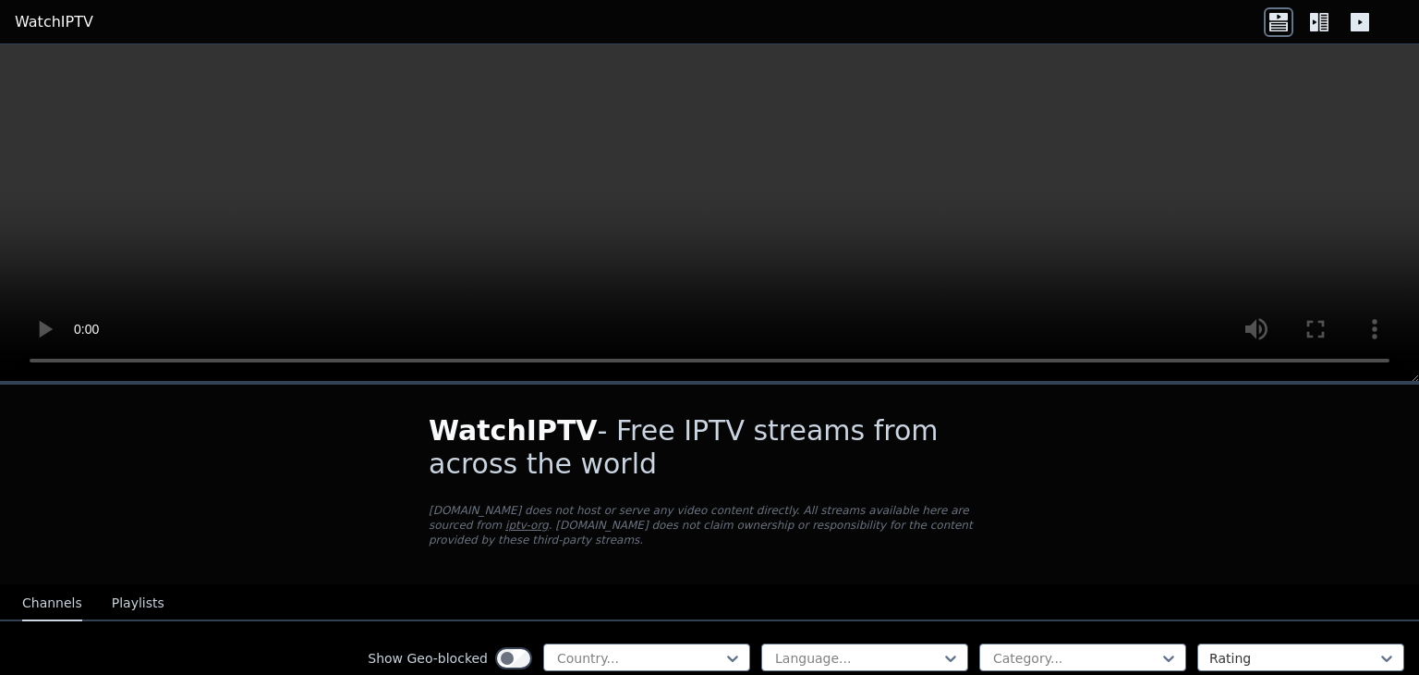 This screenshot has width=1419, height=675. What do you see at coordinates (710, 447) in the screenshot?
I see `h1: - Free IPTV streams from across the world` at bounding box center [710, 447].